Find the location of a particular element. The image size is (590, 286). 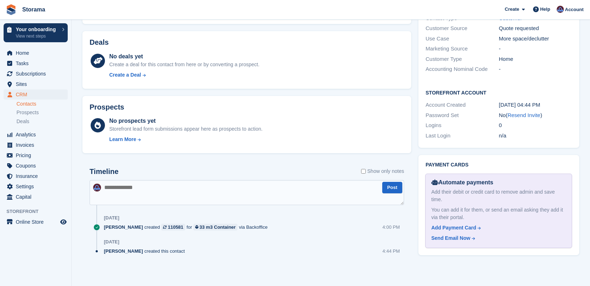

div: Marketing Source is located at coordinates (462, 49).